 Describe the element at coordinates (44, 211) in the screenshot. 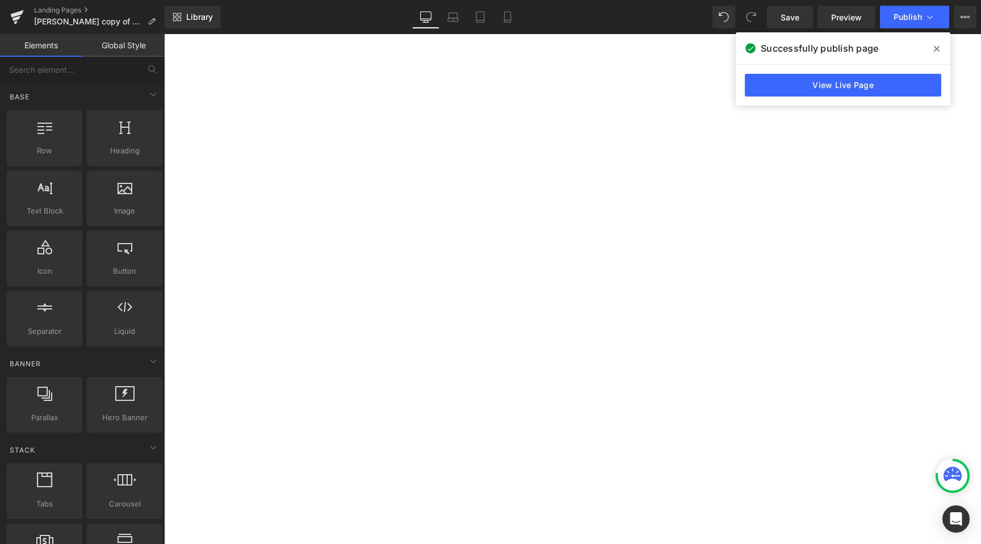

I see `span: Text Block` at that location.